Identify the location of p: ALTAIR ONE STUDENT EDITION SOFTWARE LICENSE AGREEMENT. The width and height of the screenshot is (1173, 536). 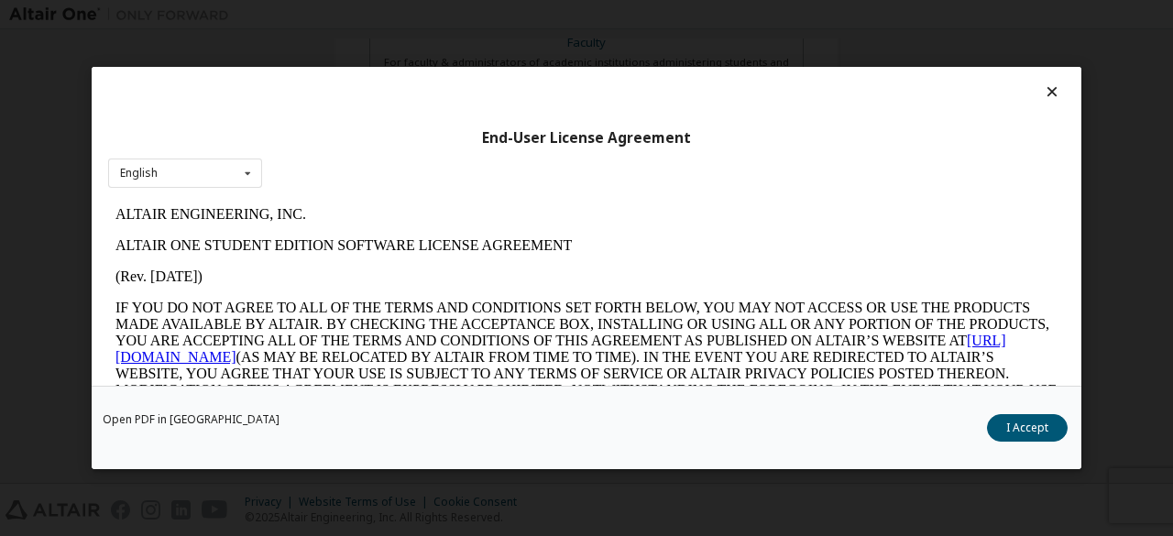
(478, 47).